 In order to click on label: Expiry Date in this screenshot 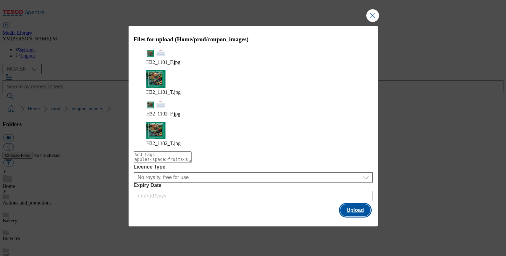, I will do `click(253, 186)`.